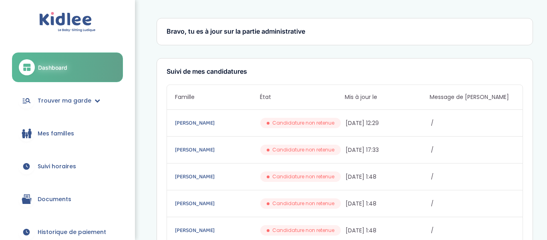 This screenshot has height=240, width=547. I want to click on h3: Bravo, tu es à jour sur la partie administrative, so click(344, 32).